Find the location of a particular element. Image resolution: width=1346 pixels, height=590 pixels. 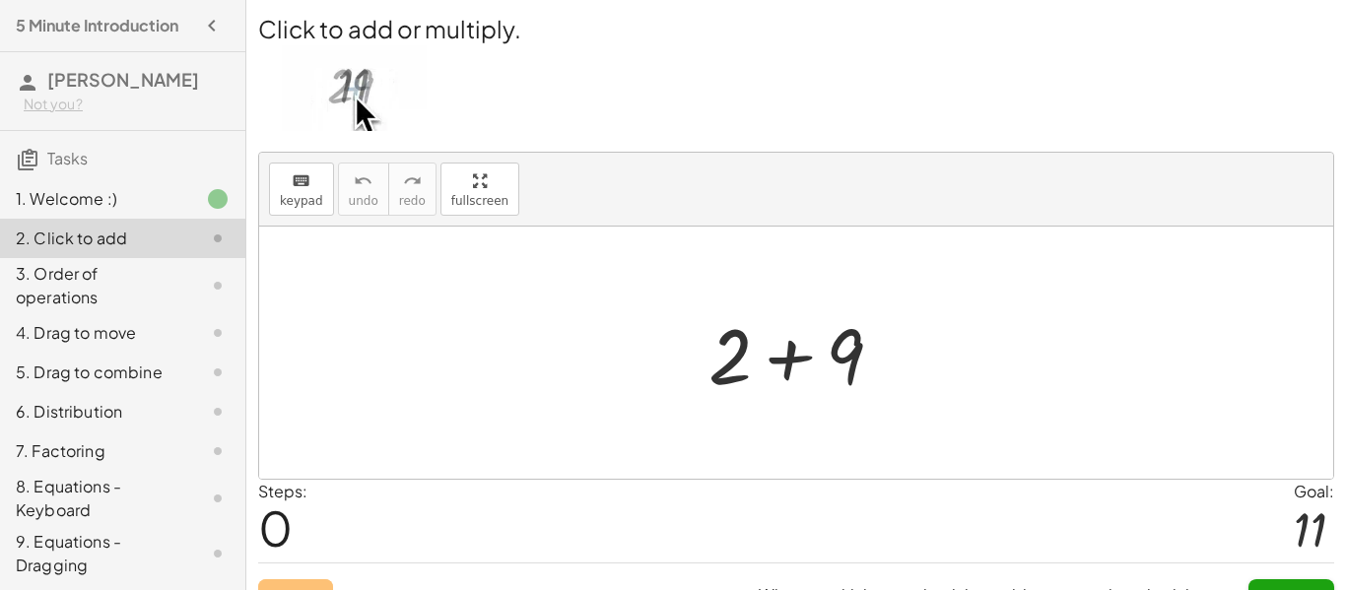

div: 8. Equations - Keyboard is located at coordinates (95, 499).